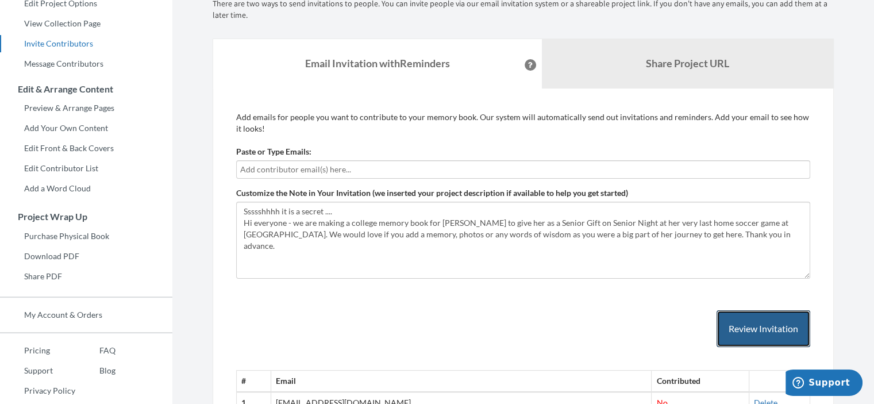  What do you see at coordinates (378, 63) in the screenshot?
I see `strong: Email Invitation with Reminders` at bounding box center [378, 63].